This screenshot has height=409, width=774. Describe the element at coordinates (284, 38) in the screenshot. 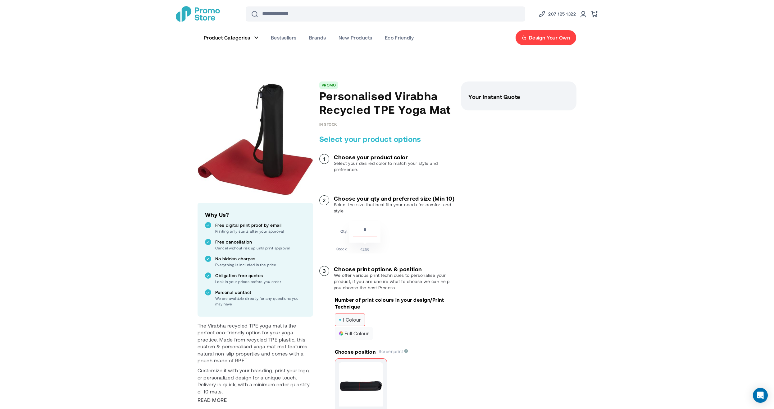

I see `a: Bestsellers` at that location.